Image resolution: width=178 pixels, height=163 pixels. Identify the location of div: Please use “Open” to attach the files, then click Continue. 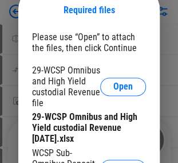
(89, 42).